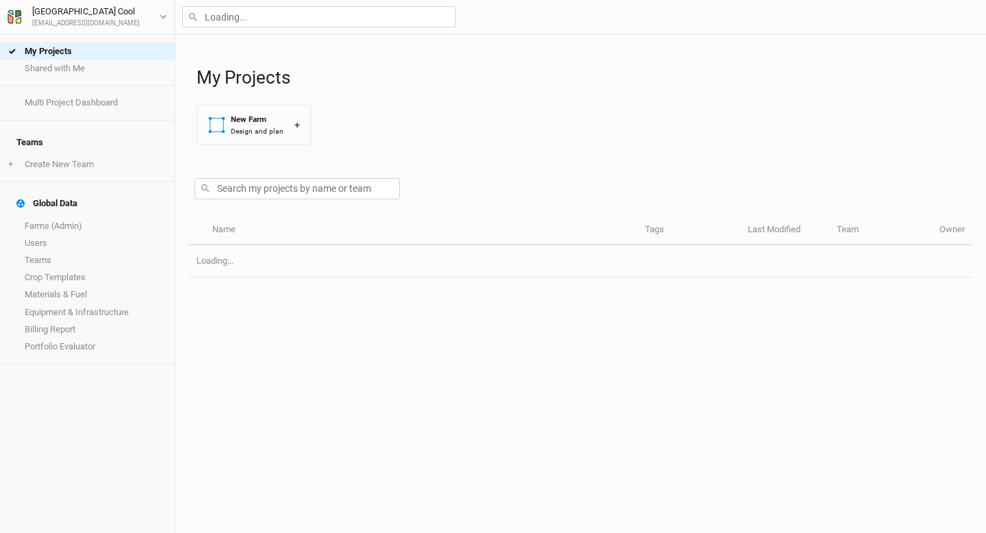  What do you see at coordinates (952, 230) in the screenshot?
I see `th: Owner` at bounding box center [952, 230].